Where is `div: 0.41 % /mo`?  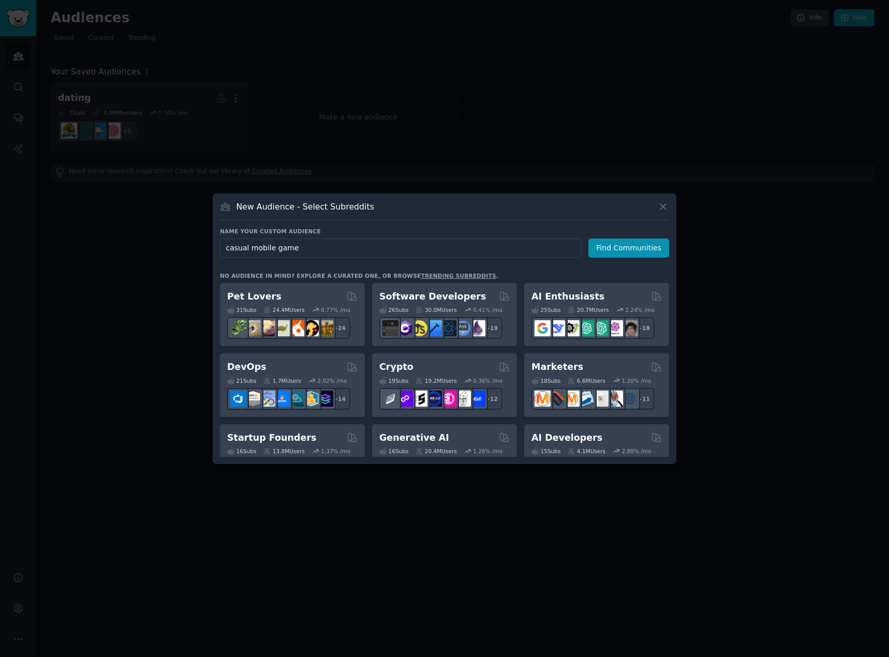
div: 0.41 % /mo is located at coordinates (487, 310).